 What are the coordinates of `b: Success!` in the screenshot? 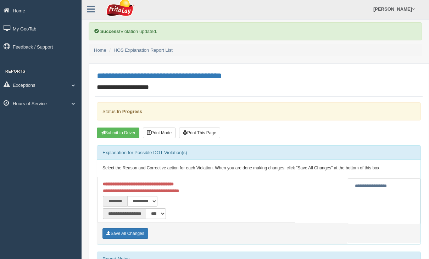 It's located at (110, 31).